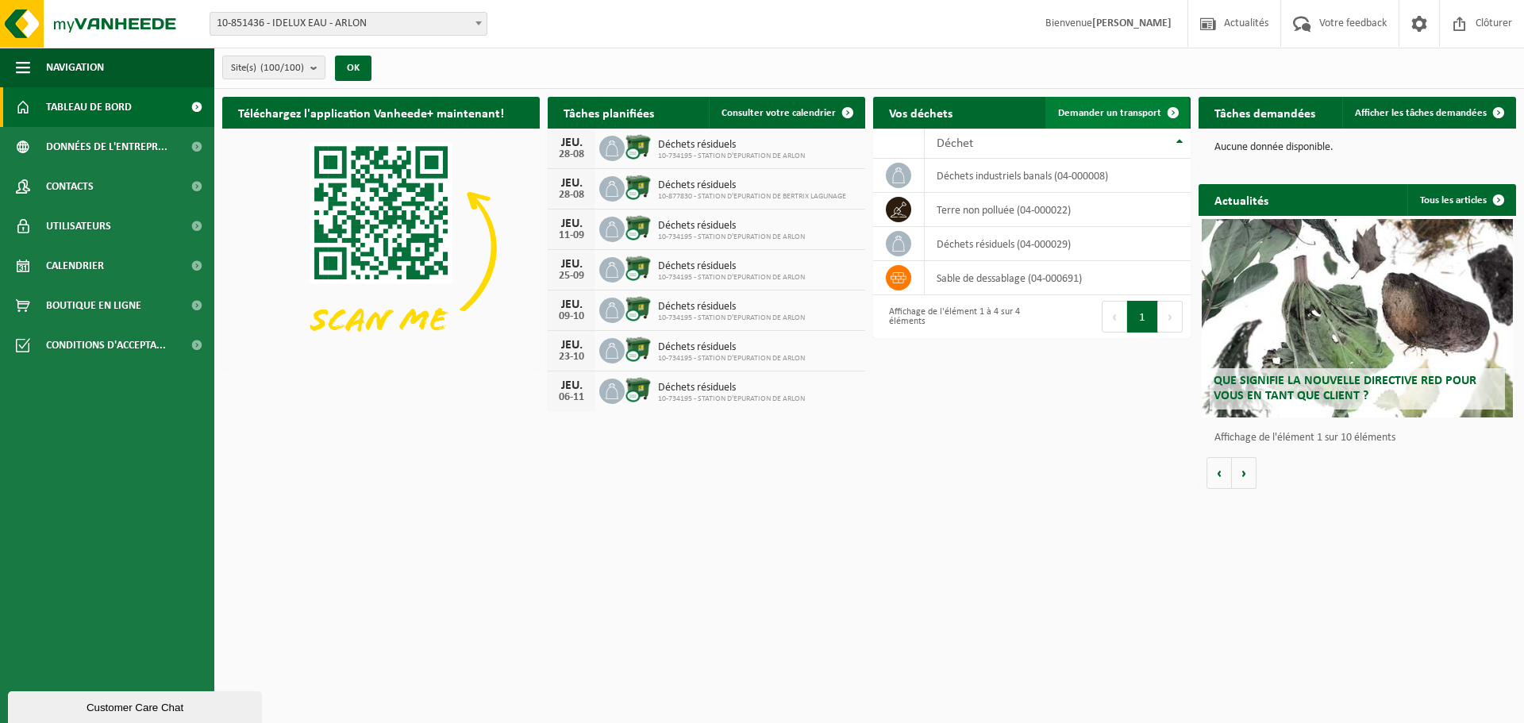 This screenshot has height=723, width=1524. Describe the element at coordinates (1421, 113) in the screenshot. I see `span: Afficher les tâches demandées` at that location.